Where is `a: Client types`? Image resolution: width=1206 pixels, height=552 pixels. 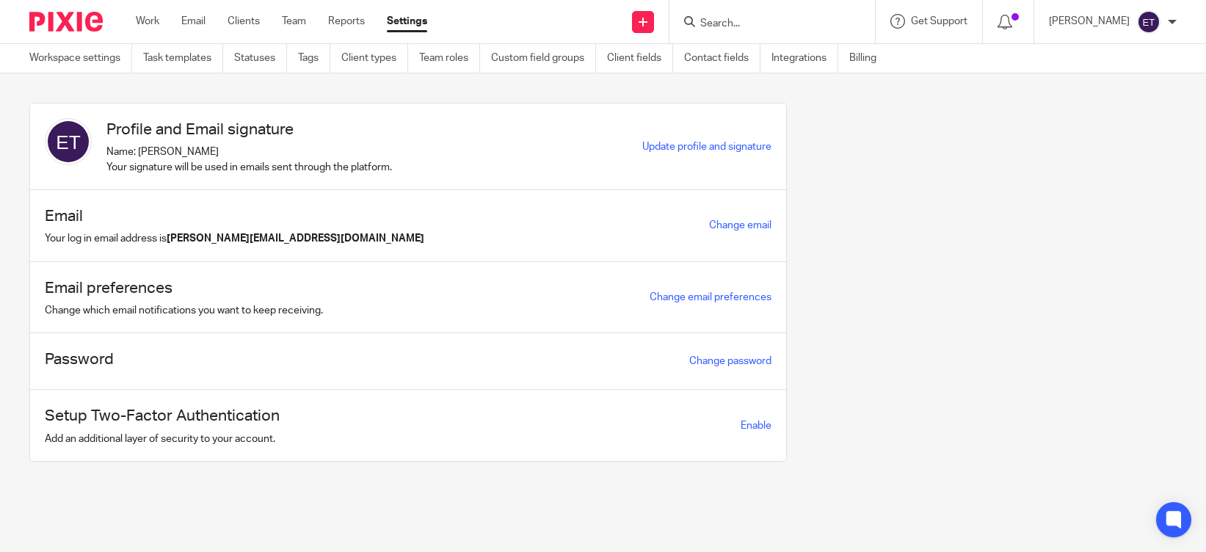 a: Client types is located at coordinates (374, 58).